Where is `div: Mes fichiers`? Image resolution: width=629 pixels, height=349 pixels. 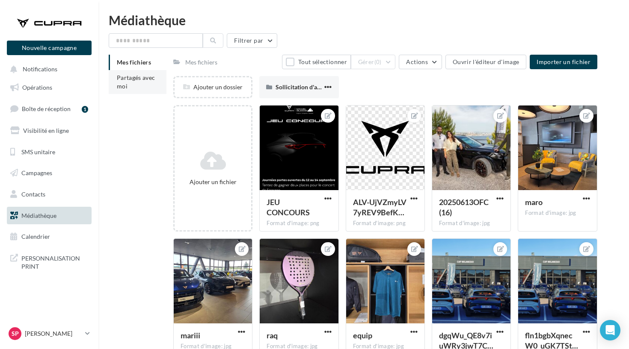 div: Mes fichiers is located at coordinates (201, 62).